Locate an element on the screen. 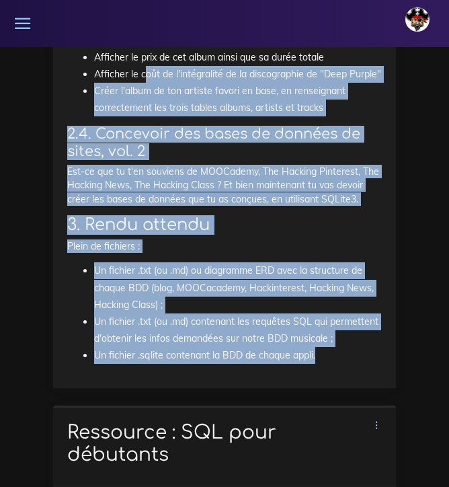 This screenshot has width=449, height=487. li: Afficher le prix de cet album ainsi que sa durée totale is located at coordinates (238, 57).